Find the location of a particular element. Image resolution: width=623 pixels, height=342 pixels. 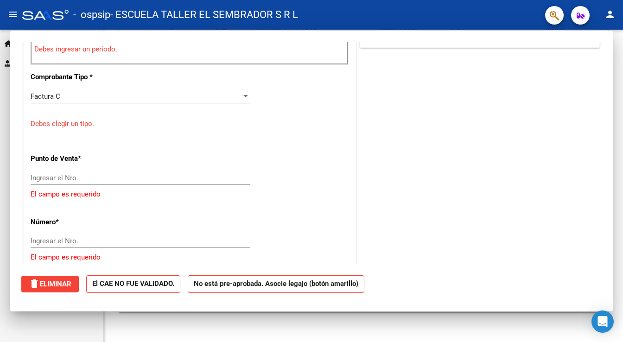

strong: El CAE NO FUE VALIDADO. is located at coordinates (133, 284).